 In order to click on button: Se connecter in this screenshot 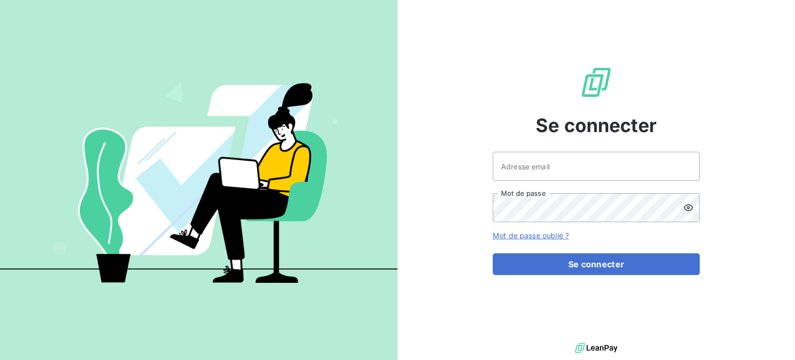, I will do `click(596, 264)`.